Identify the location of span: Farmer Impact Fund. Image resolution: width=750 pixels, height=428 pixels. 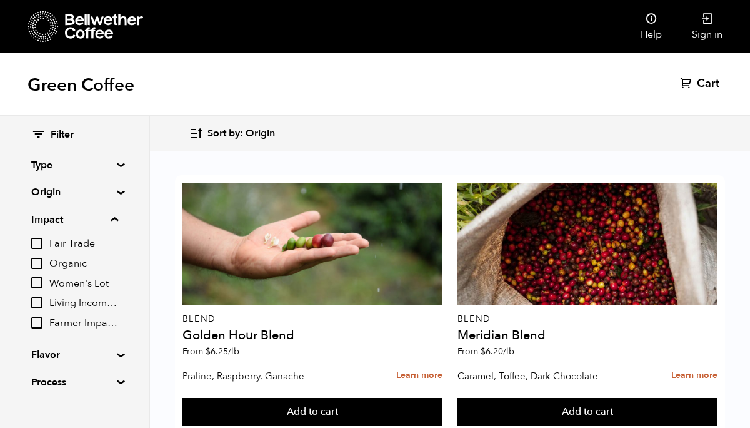
(84, 323).